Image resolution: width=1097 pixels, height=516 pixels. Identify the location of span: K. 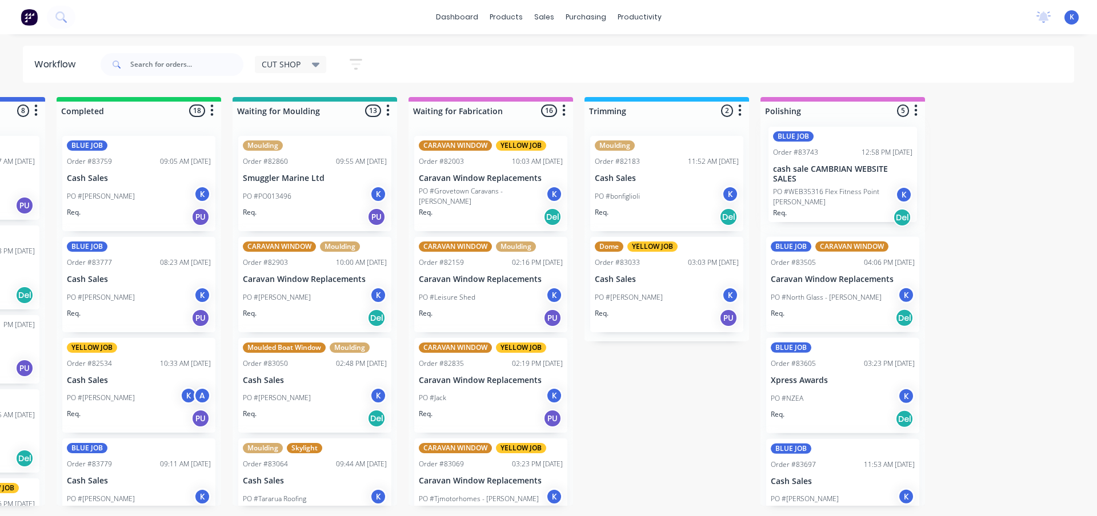
(1072, 17).